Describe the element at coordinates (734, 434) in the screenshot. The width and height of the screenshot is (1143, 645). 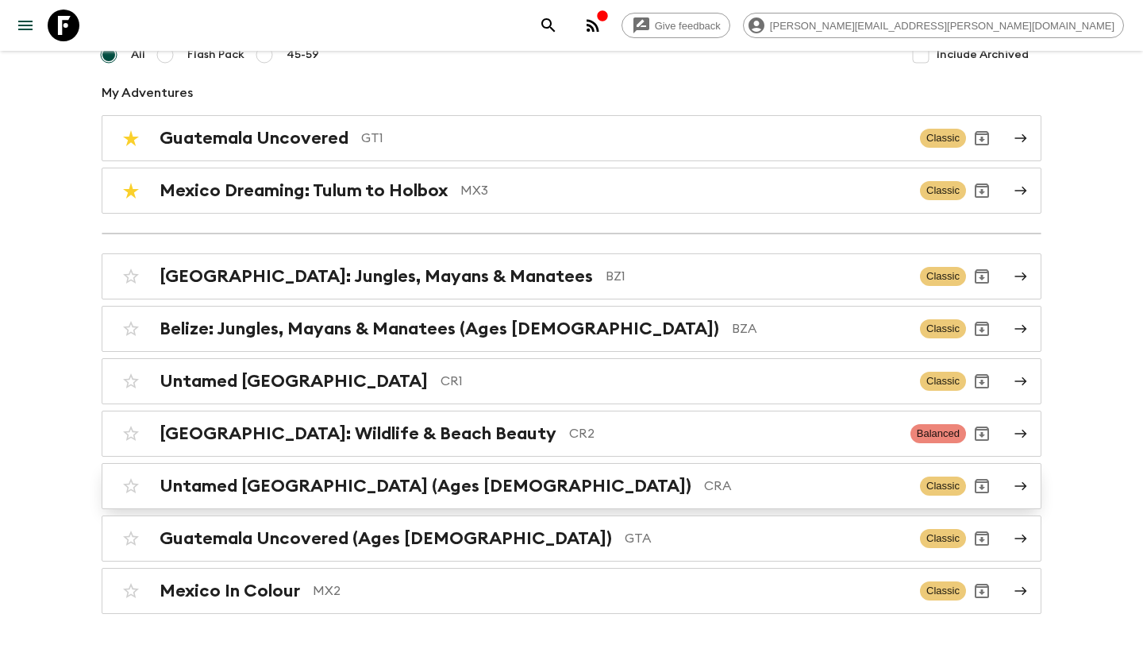
I see `p: CR2` at that location.